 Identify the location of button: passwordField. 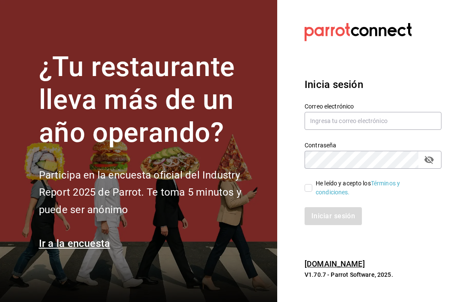
(429, 160).